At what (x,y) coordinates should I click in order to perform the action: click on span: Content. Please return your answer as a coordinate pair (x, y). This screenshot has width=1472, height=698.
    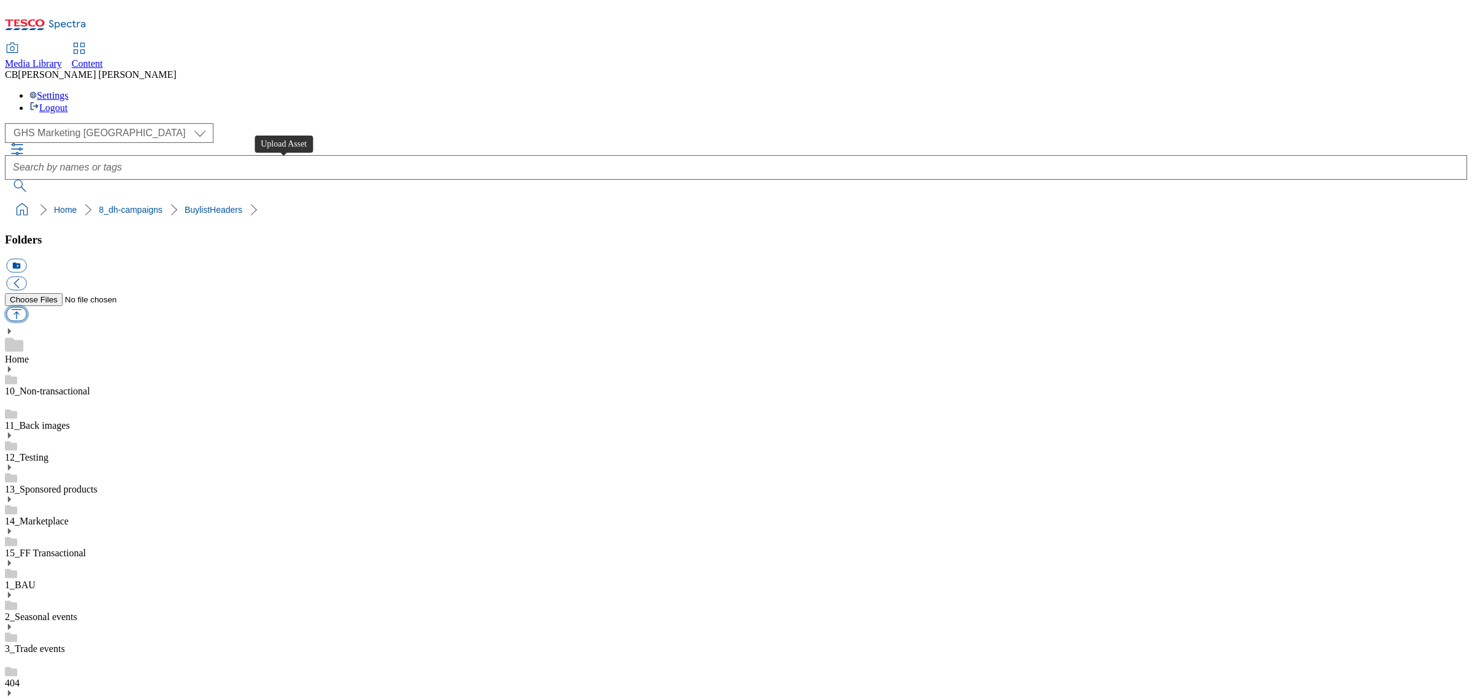
    Looking at the image, I should click on (87, 63).